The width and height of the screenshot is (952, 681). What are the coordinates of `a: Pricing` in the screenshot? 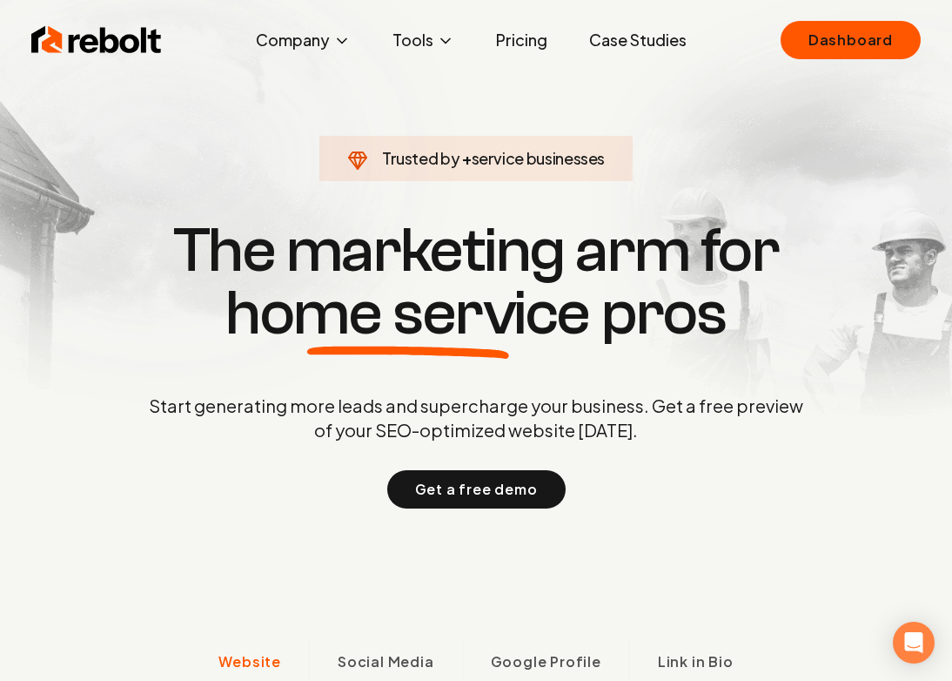 It's located at (522, 40).